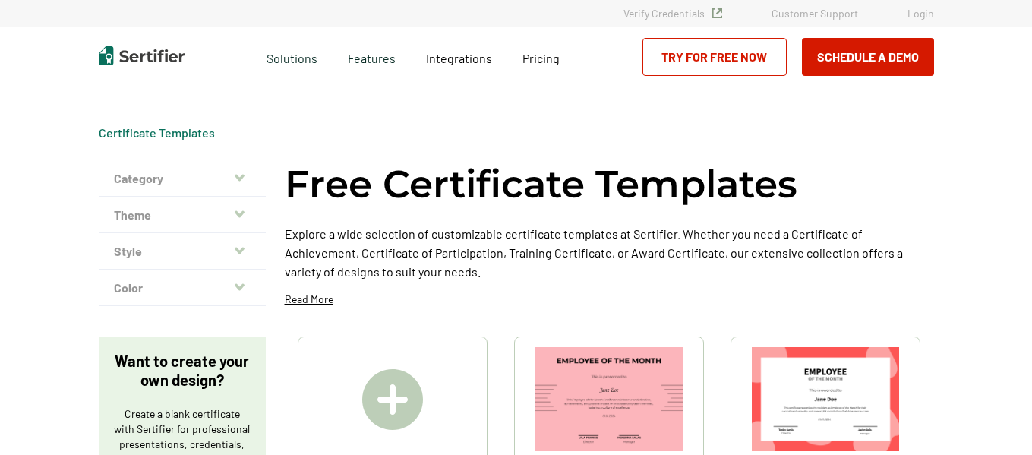 The image size is (1032, 455). I want to click on span: Integrations, so click(458, 58).